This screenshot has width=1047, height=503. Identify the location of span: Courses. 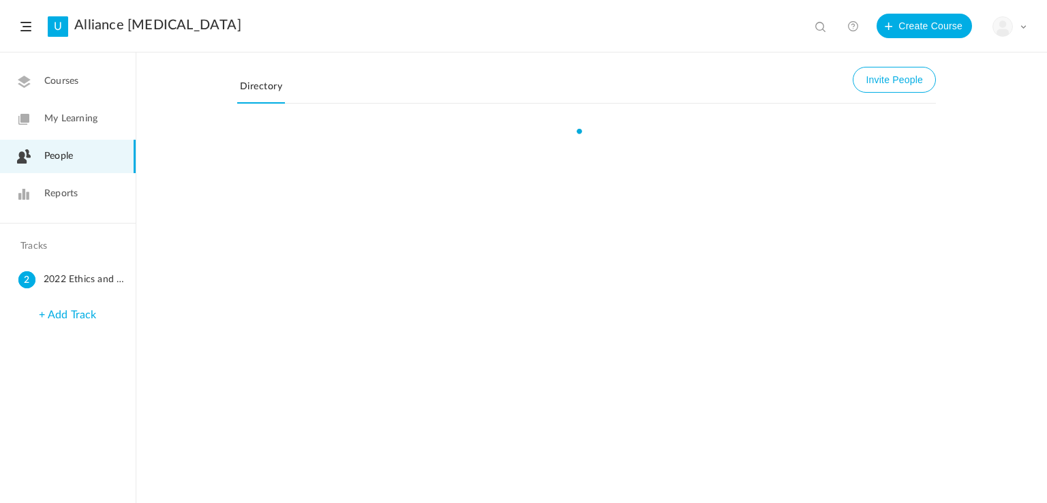
(61, 81).